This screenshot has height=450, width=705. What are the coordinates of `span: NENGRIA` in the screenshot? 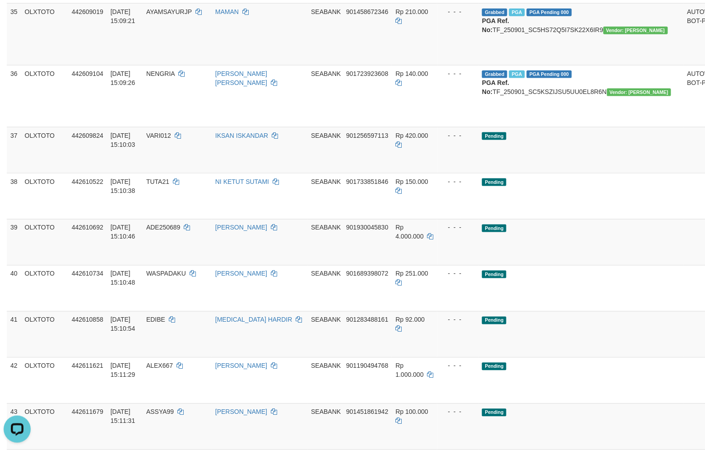 It's located at (160, 74).